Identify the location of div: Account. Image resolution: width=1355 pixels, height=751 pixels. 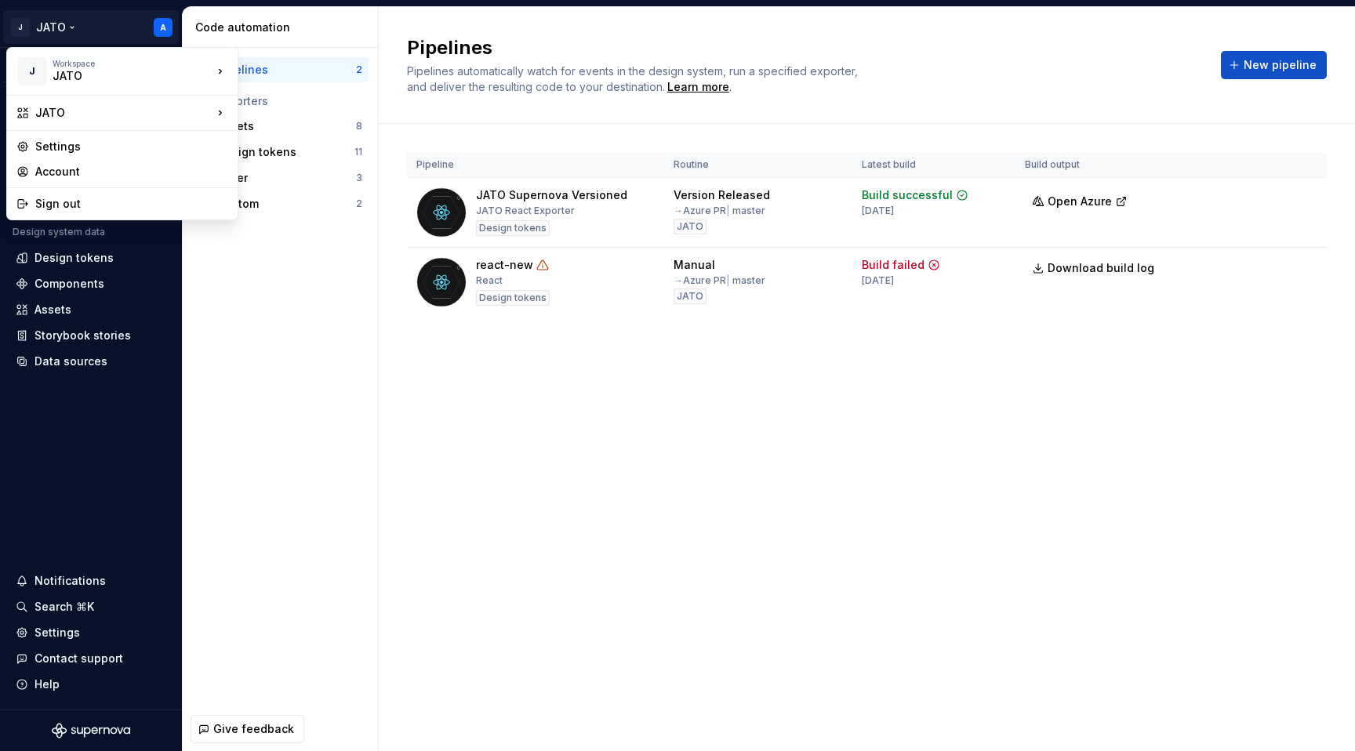
(132, 172).